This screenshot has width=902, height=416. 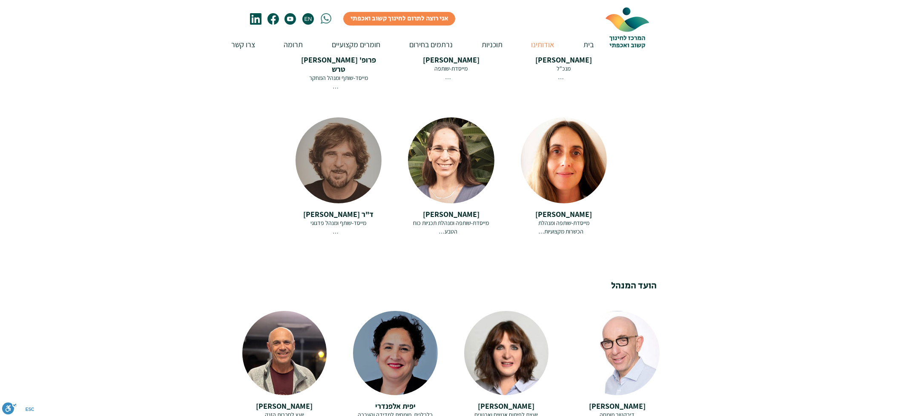 I want to click on p: אודותינו, so click(x=542, y=44).